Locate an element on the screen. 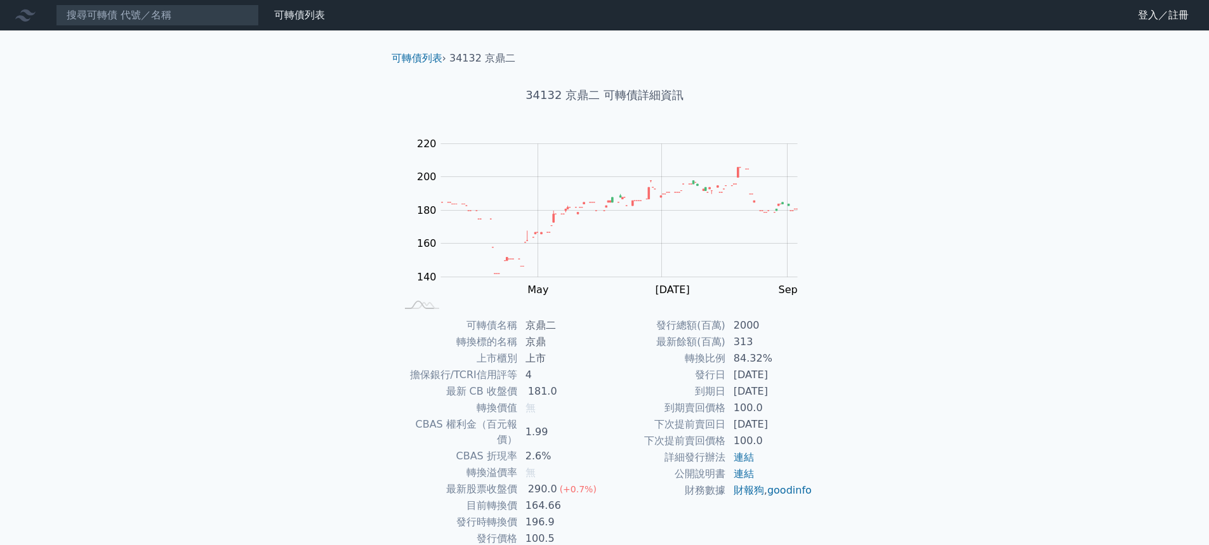 The image size is (1209, 545). div: 聊天小工具 is located at coordinates (1177, 514).